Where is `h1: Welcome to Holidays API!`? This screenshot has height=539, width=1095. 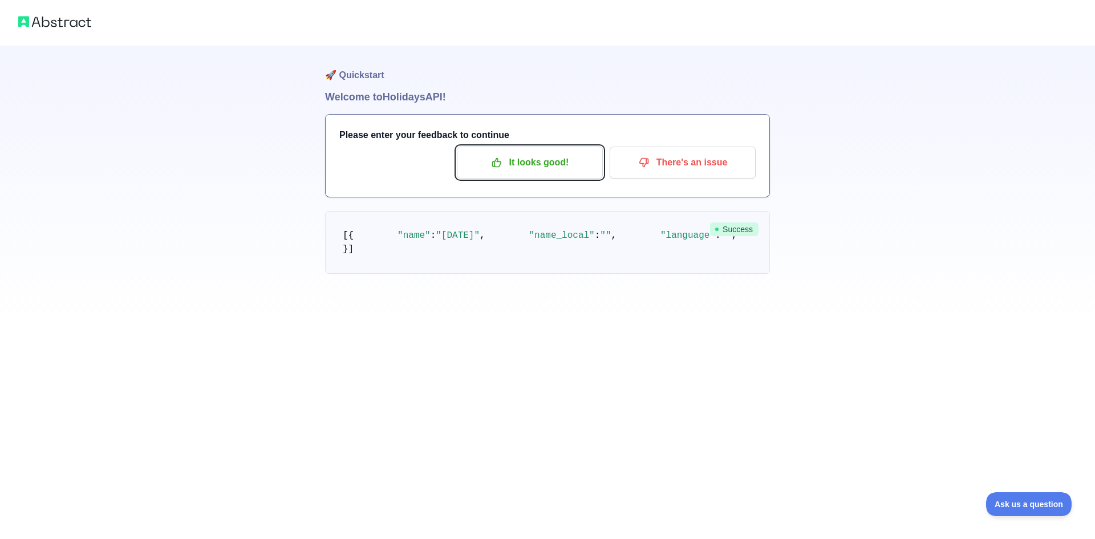
h1: Welcome to Holidays API! is located at coordinates (547, 97).